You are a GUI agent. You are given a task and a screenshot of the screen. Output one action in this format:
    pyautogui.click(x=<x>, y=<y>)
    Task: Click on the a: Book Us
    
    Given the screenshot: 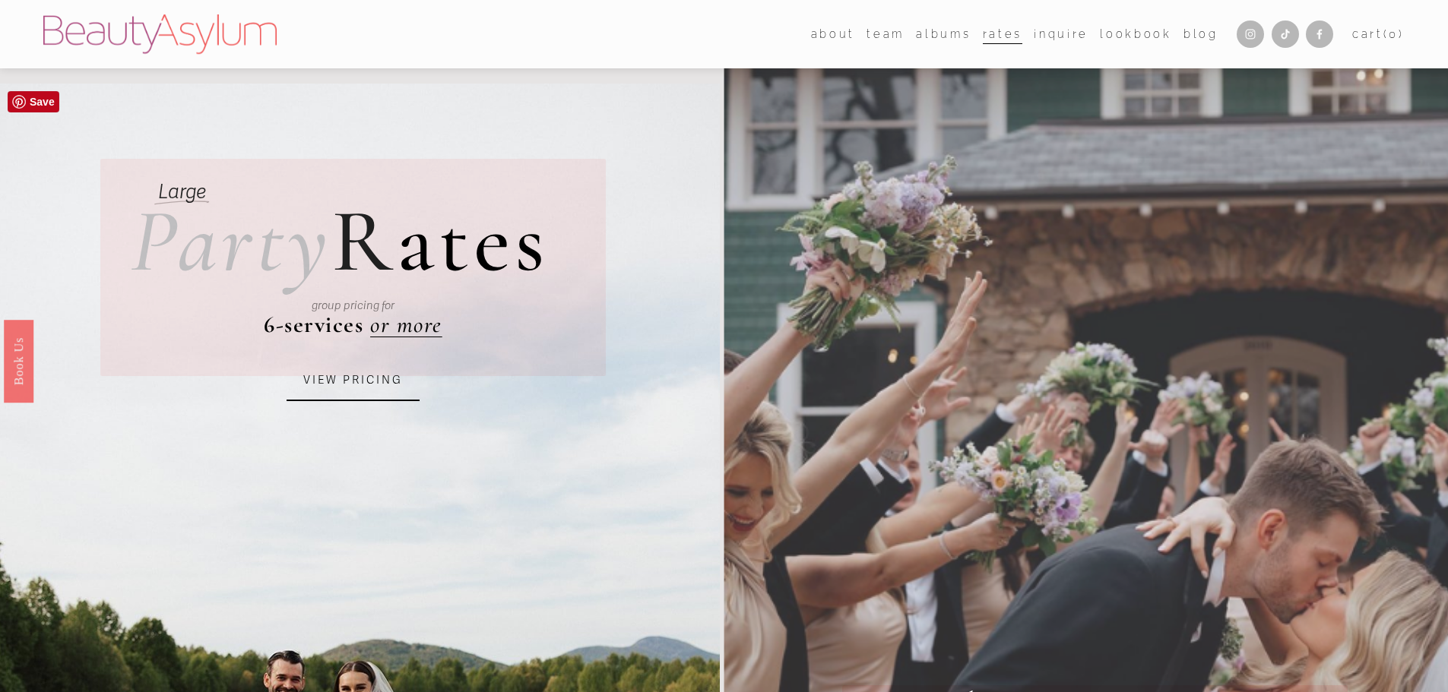 What is the action you would take?
    pyautogui.click(x=18, y=360)
    